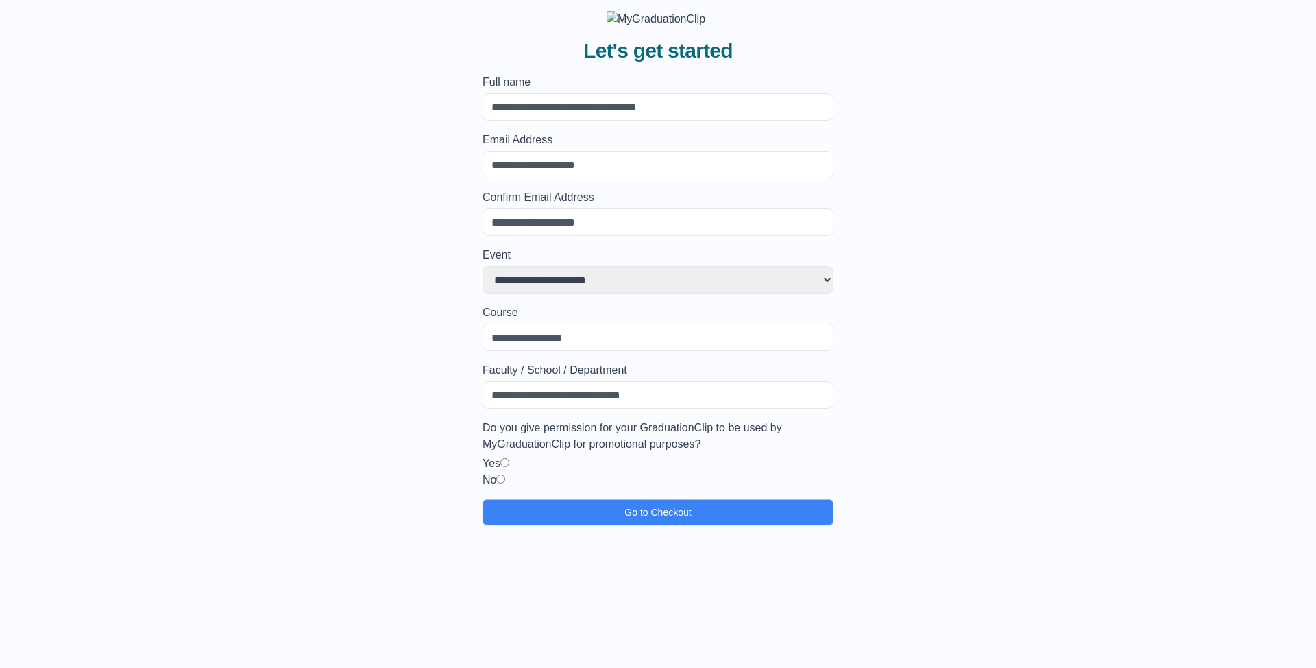 The width and height of the screenshot is (1316, 668). What do you see at coordinates (658, 436) in the screenshot?
I see `label: Do you give permission for your GraduationClip to be used by MyGraduationClip for promotional pur...` at bounding box center [658, 436].